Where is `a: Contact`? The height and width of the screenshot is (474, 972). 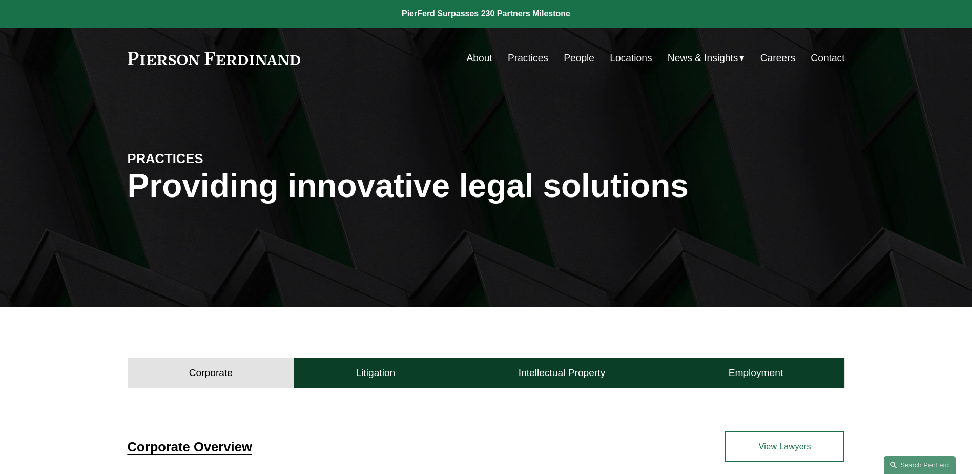
a: Contact is located at coordinates (828, 58).